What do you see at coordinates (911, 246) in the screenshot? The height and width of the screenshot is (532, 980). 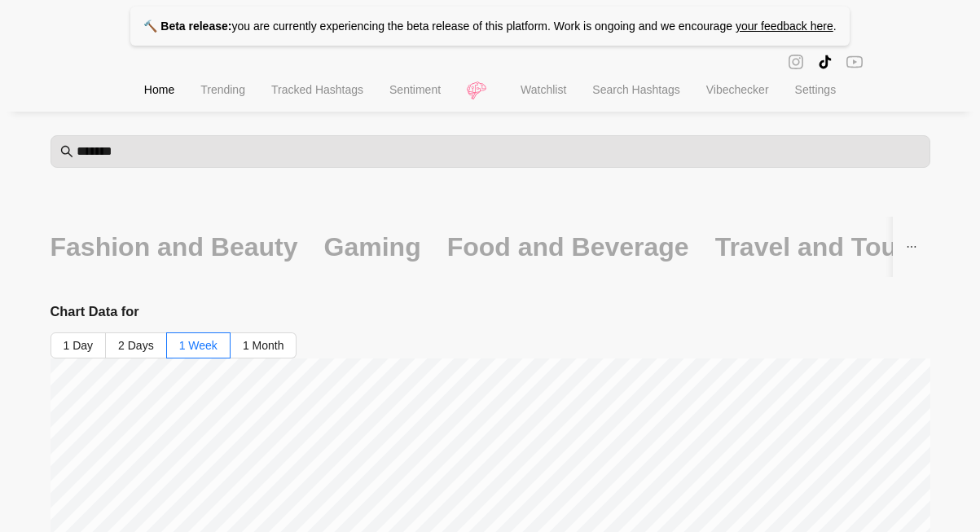 I see `span: ellipsis` at bounding box center [911, 246].